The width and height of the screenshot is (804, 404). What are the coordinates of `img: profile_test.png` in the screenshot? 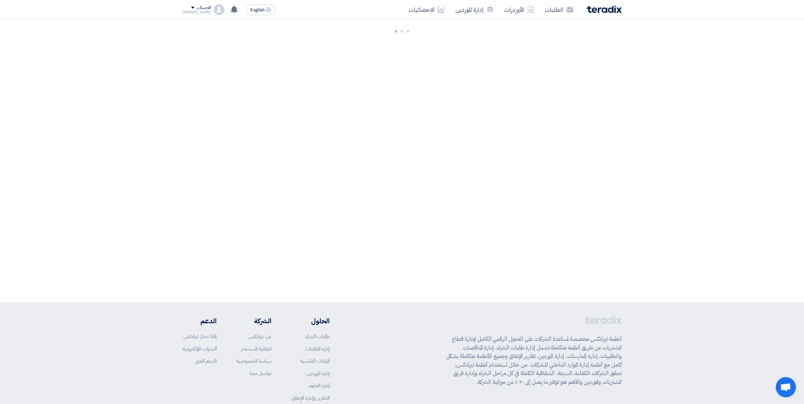 It's located at (219, 10).